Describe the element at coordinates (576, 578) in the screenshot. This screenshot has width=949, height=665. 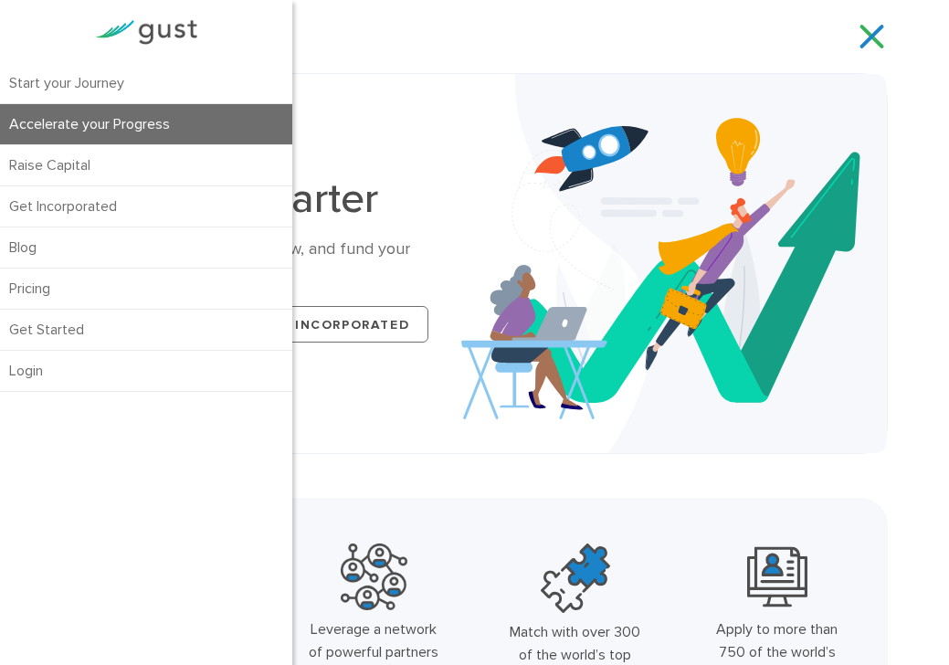
I see `img: Top Accelerators` at that location.